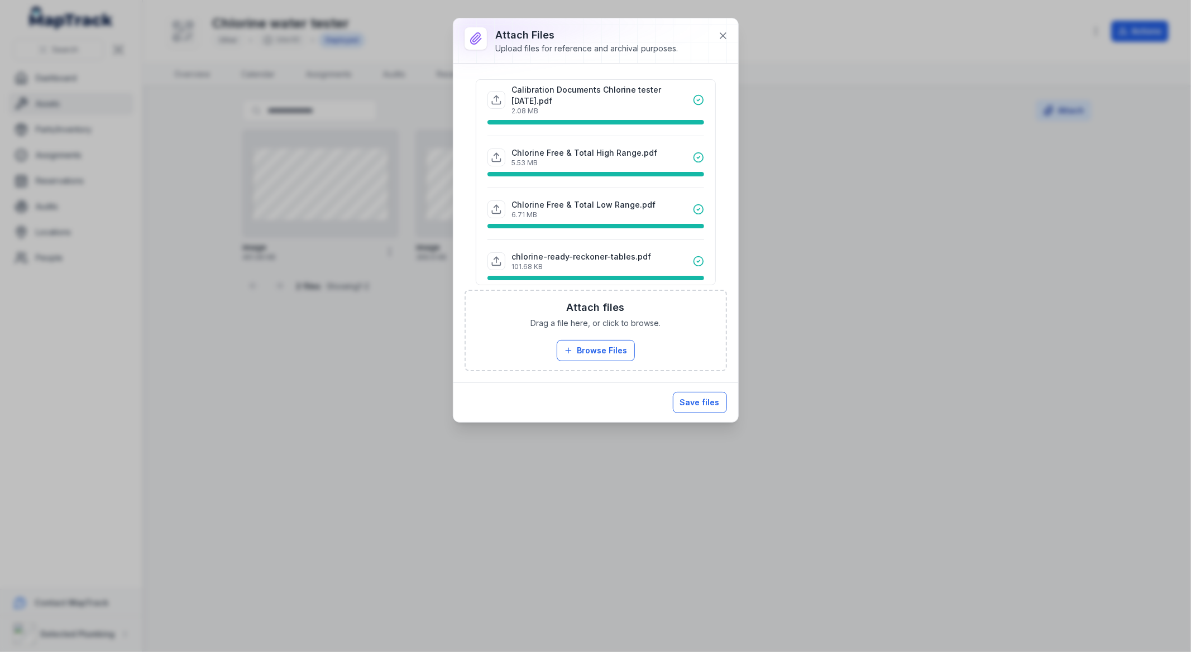 The height and width of the screenshot is (652, 1191). Describe the element at coordinates (603, 111) in the screenshot. I see `p: 2.08 MB` at that location.